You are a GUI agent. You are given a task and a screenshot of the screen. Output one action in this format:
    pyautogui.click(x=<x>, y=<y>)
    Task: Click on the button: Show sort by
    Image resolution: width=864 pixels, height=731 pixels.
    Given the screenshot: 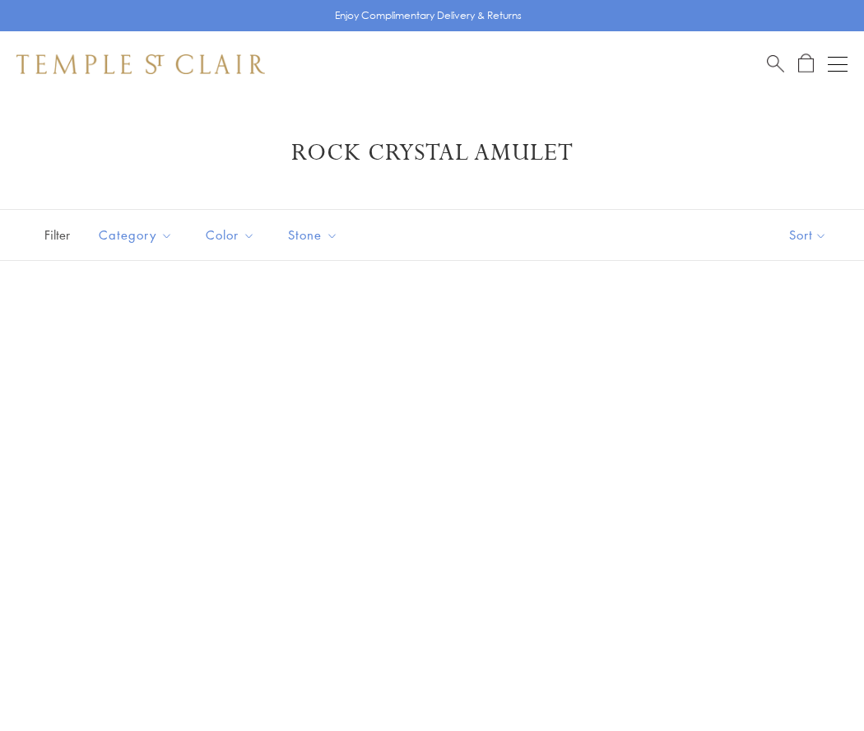 What is the action you would take?
    pyautogui.click(x=808, y=235)
    